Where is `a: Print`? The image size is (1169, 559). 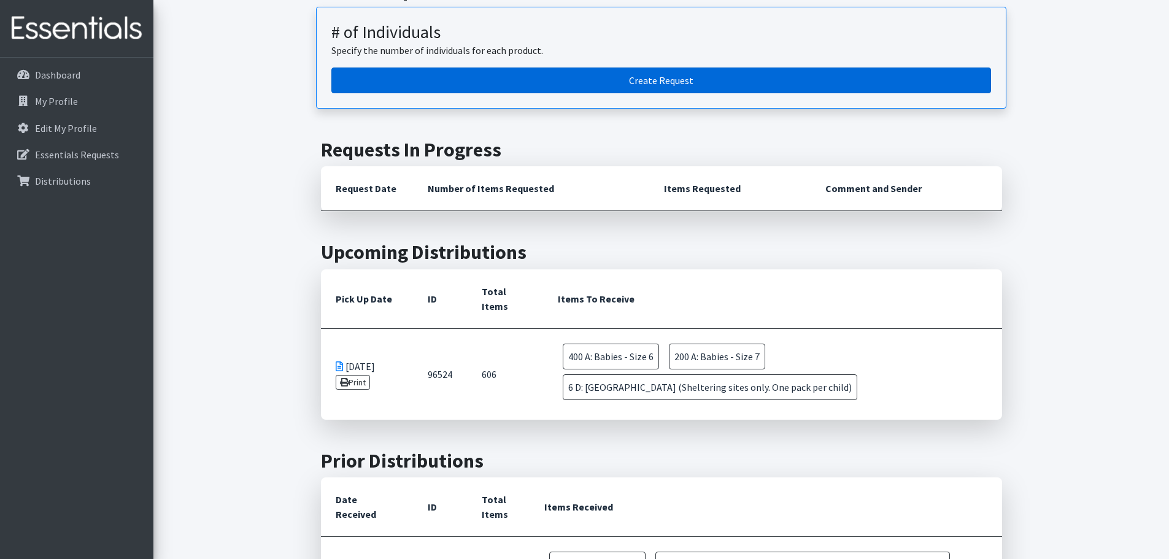
a: Print is located at coordinates (353, 382).